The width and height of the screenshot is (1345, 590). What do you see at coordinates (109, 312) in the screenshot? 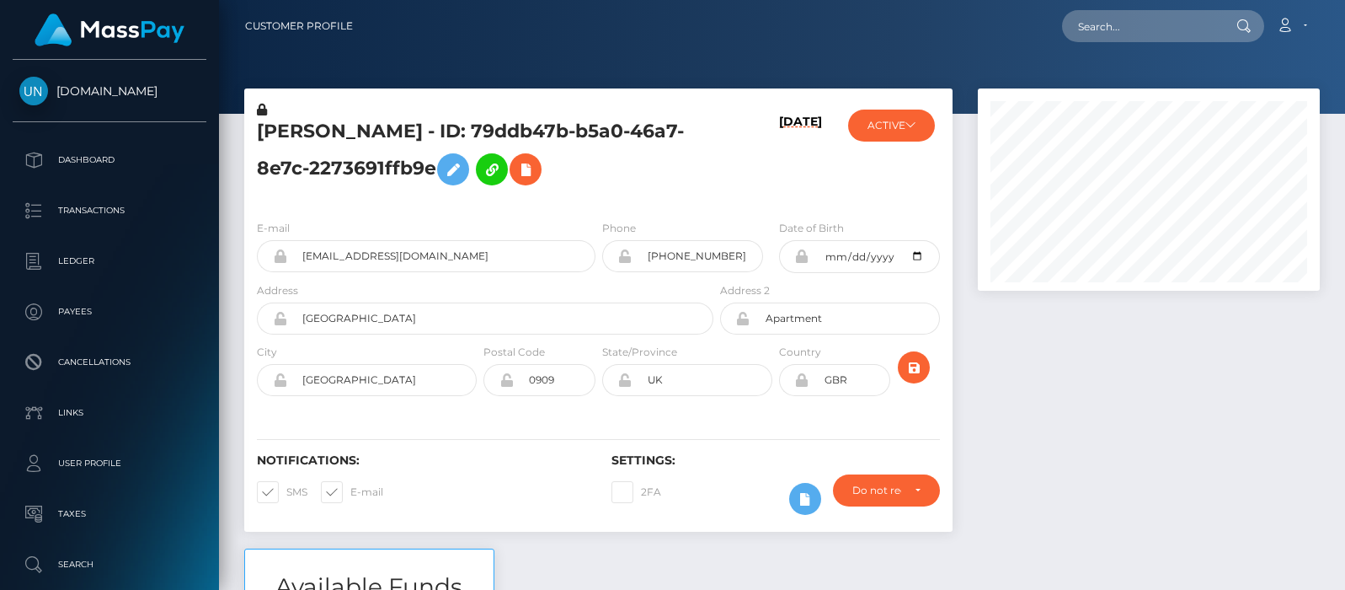
I see `p: Payees` at bounding box center [109, 312].